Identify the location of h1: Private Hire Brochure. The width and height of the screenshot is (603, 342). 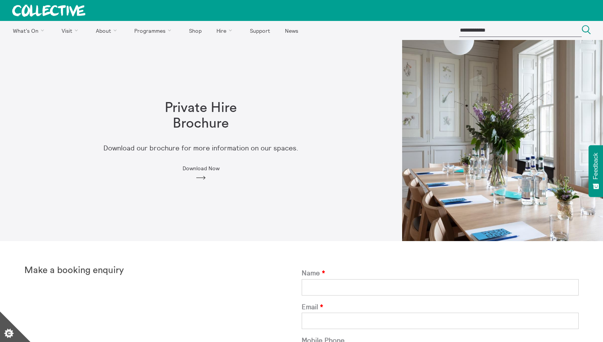
(201, 116).